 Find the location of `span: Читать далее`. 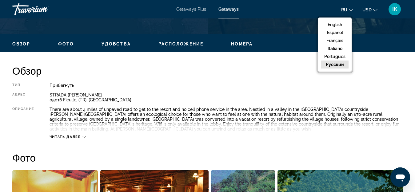

span: Читать далее is located at coordinates (65, 137).